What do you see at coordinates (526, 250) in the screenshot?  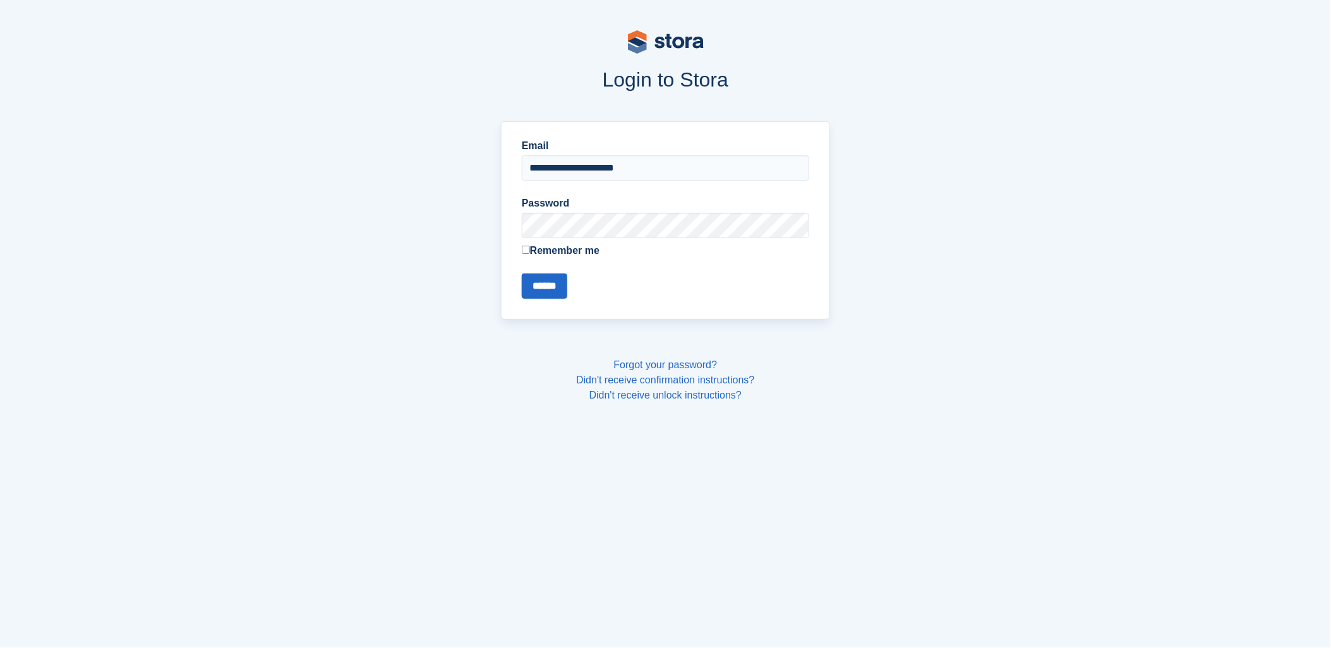 I see `input: Remember me` at bounding box center [526, 250].